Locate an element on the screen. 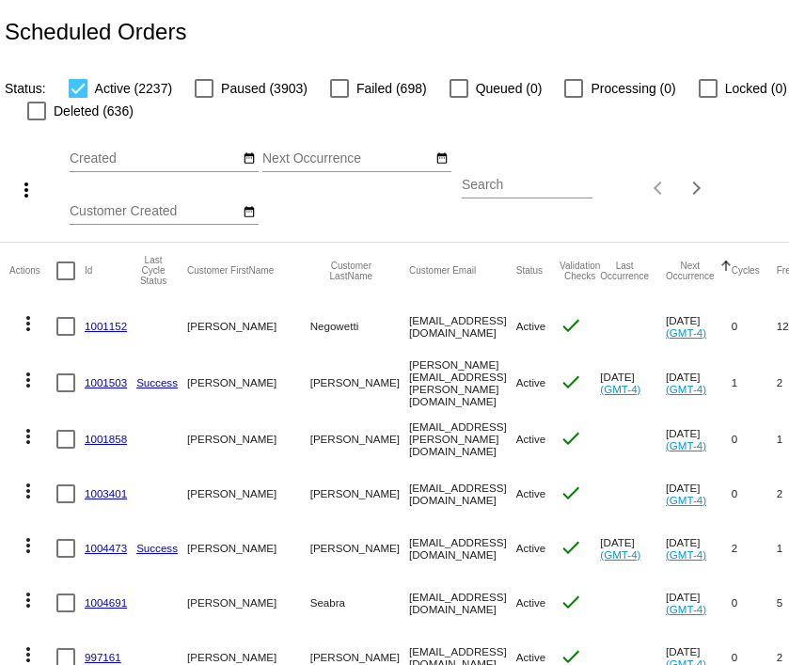 This screenshot has width=789, height=665. mat-cell: Seabra is located at coordinates (359, 603).